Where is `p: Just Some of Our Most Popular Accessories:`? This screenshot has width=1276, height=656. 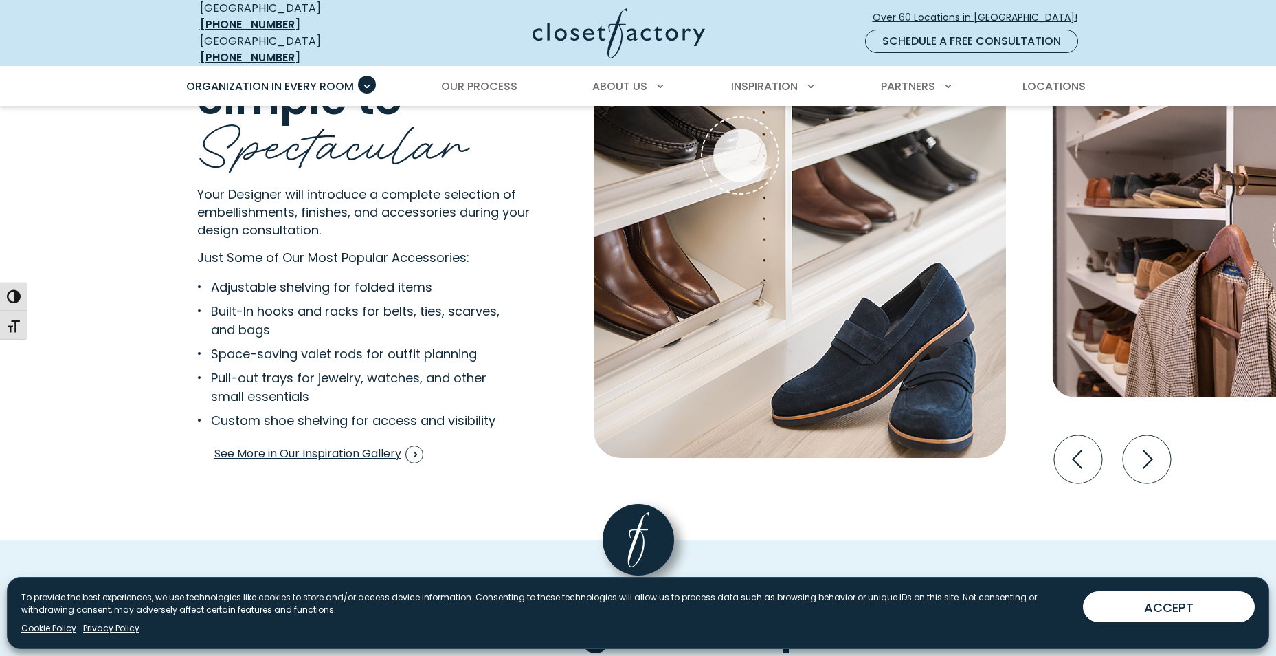
p: Just Some of Our Most Popular Accessories: is located at coordinates (376, 257).